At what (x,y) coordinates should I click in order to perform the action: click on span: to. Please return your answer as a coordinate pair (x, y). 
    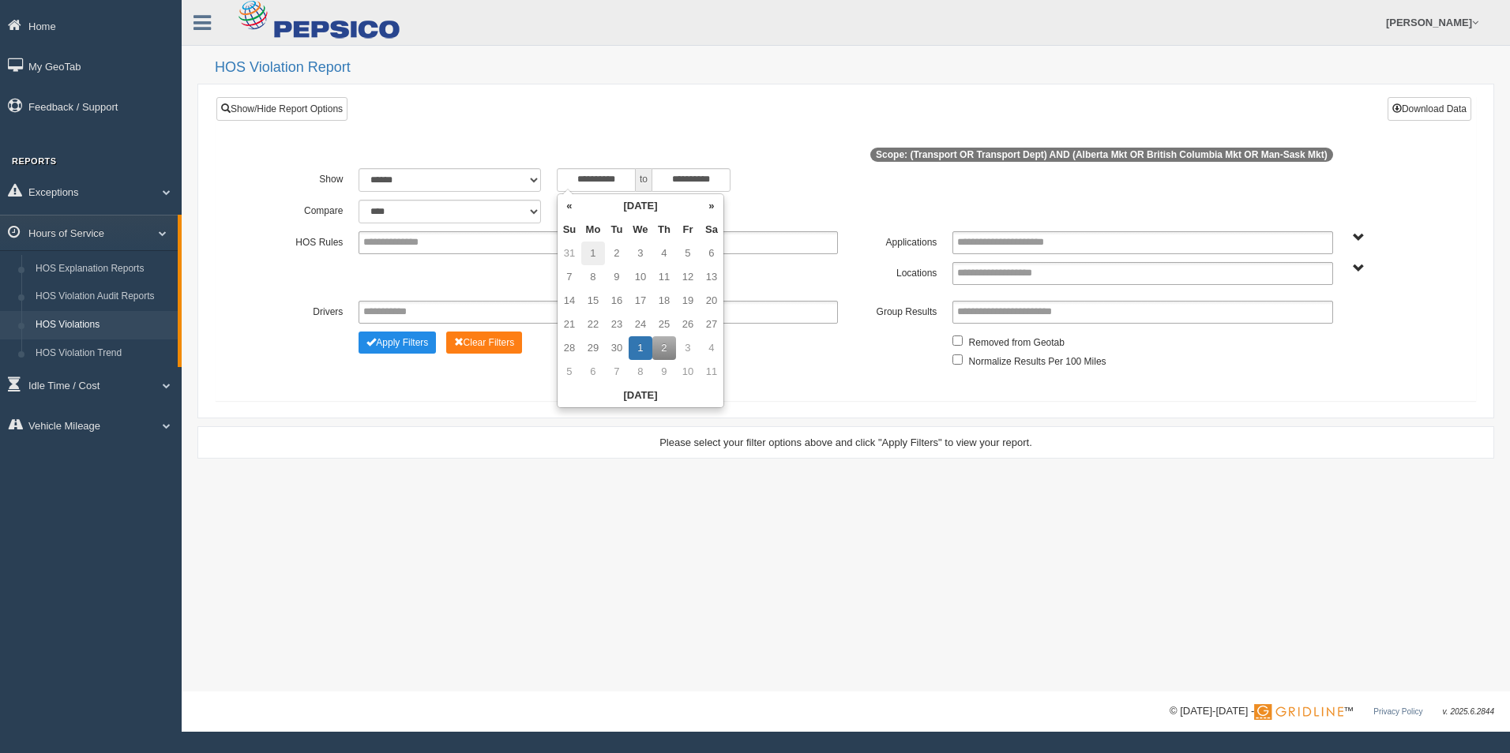
    Looking at the image, I should click on (644, 180).